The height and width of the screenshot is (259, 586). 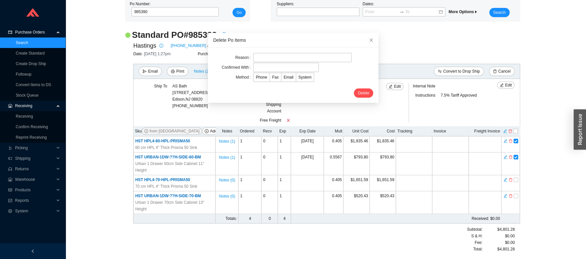 I want to click on a: Reprint Receiving, so click(x=31, y=137).